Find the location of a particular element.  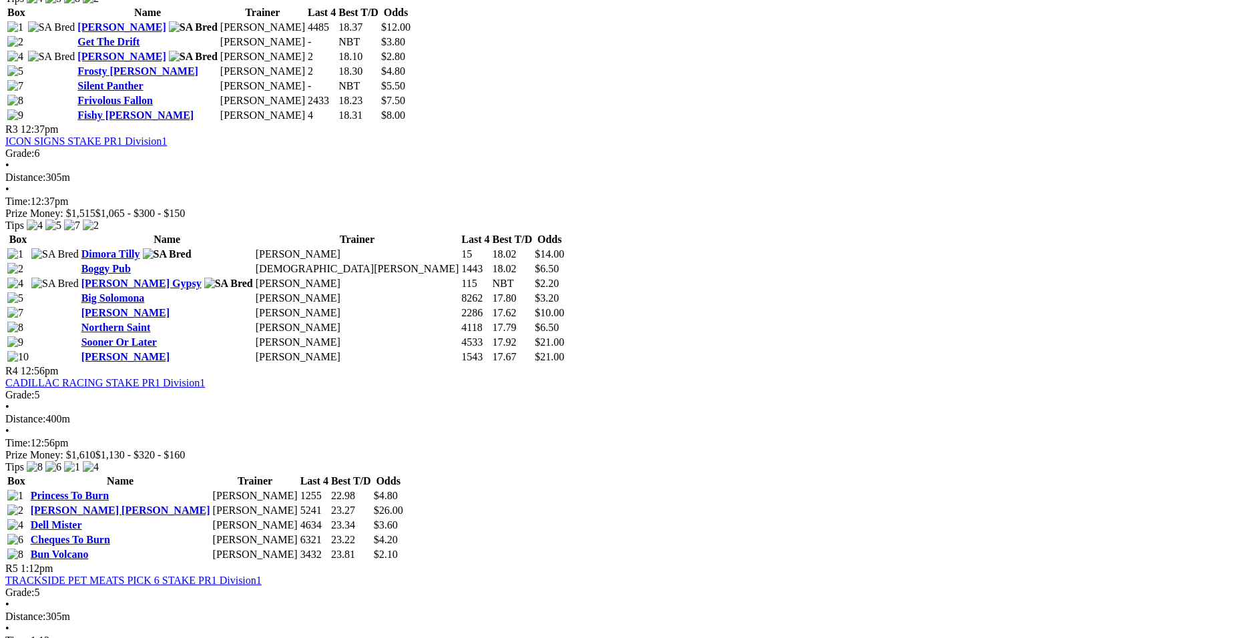

span: 12:37pm is located at coordinates (39, 129).